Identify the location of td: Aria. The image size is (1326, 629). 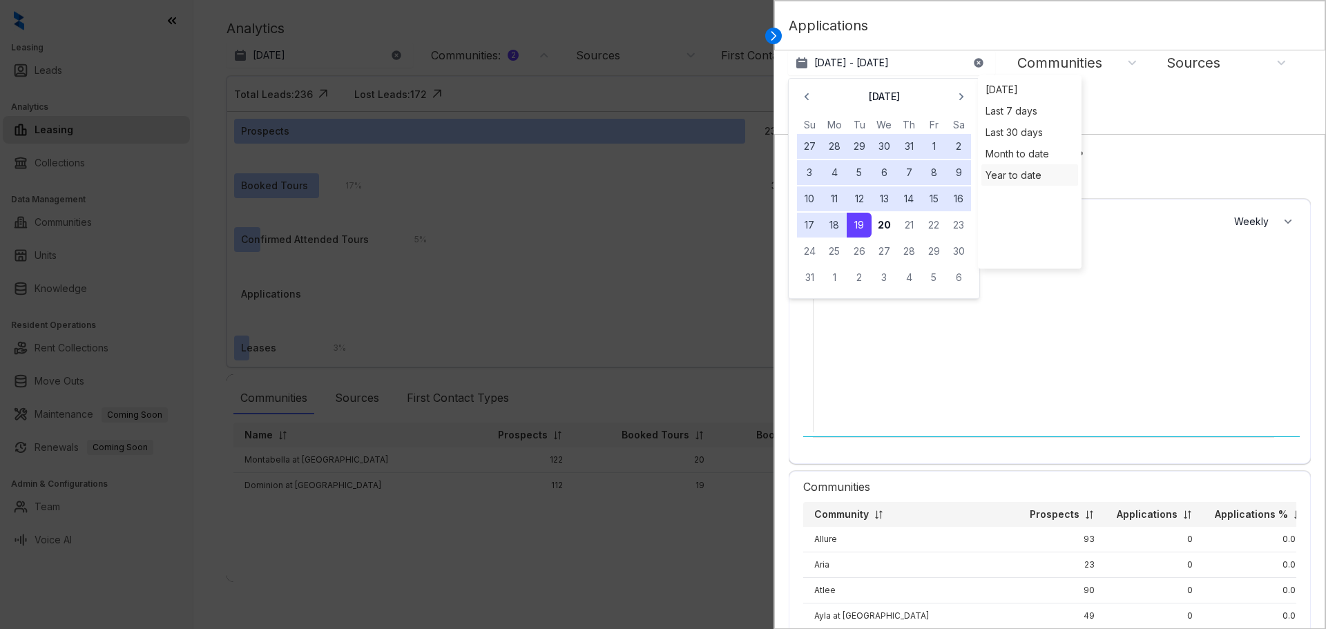
(911, 565).